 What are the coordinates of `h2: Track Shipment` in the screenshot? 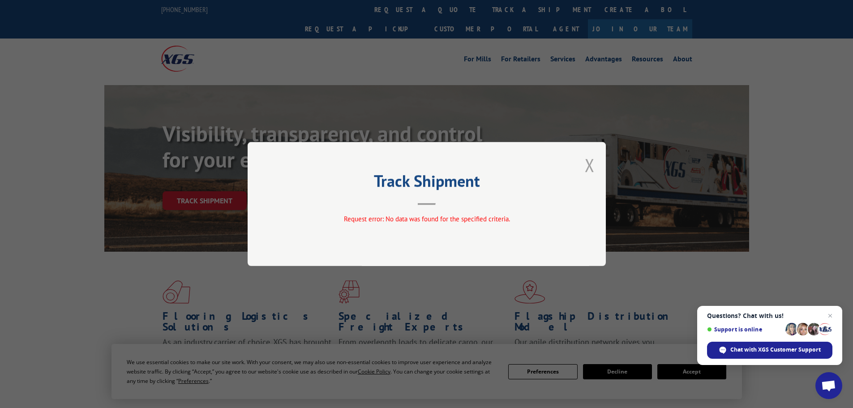 It's located at (427, 183).